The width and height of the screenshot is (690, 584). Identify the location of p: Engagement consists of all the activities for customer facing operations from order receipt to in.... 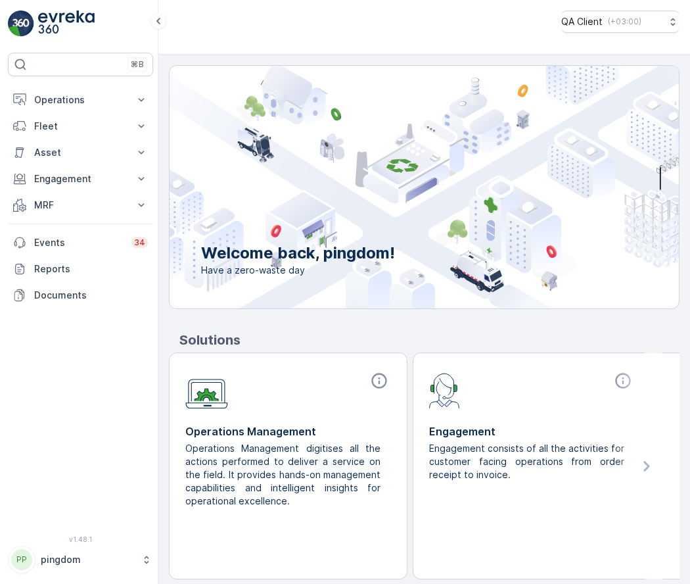
(527, 461).